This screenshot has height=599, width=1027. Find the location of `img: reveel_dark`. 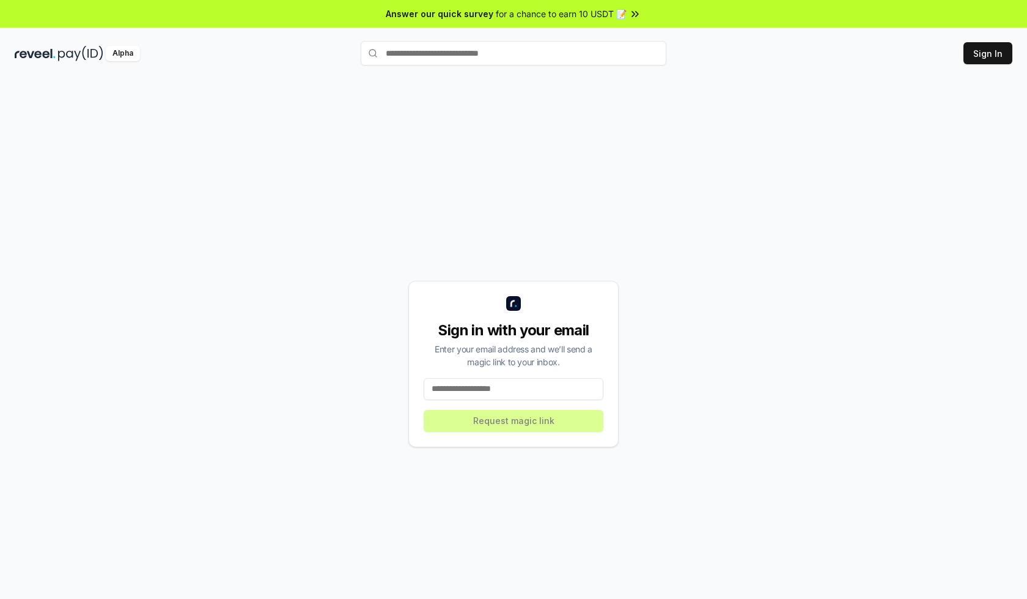

img: reveel_dark is located at coordinates (35, 53).